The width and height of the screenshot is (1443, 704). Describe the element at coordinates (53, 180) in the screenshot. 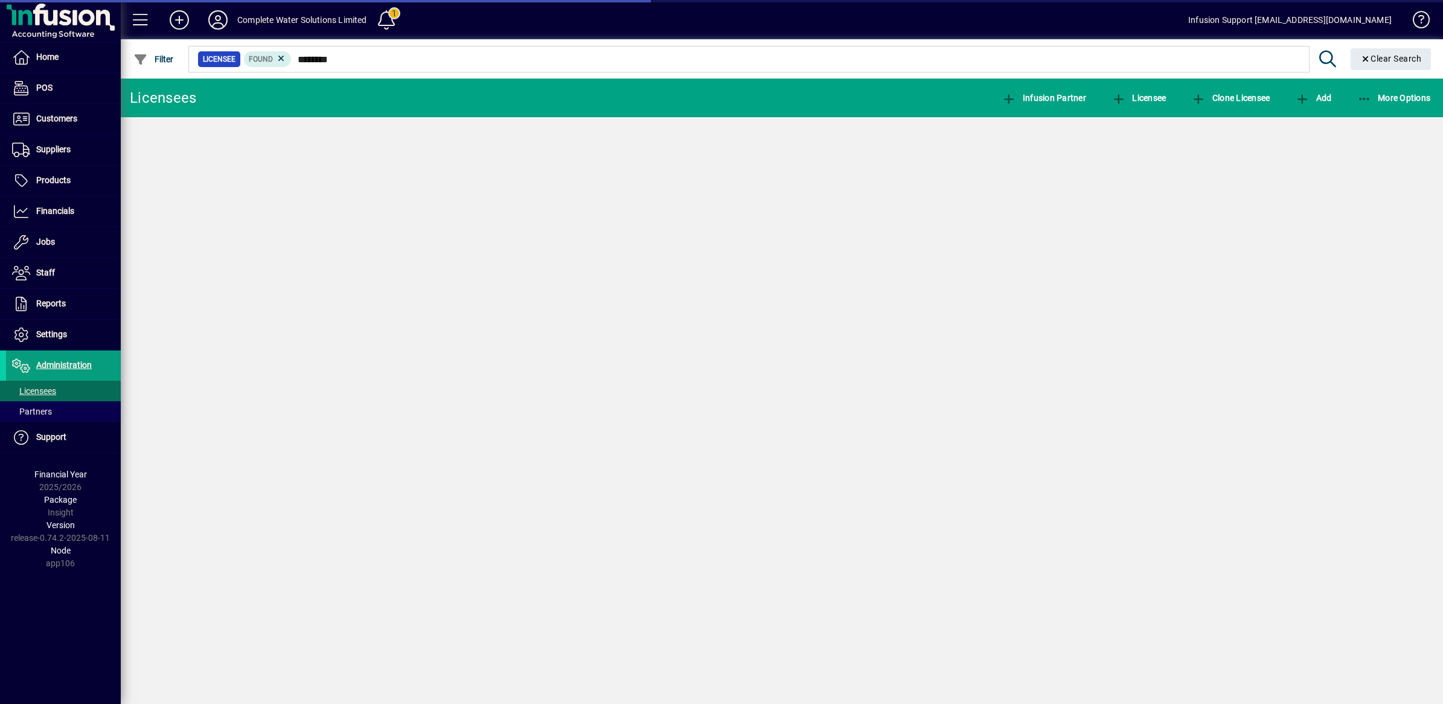

I see `span: Products` at that location.